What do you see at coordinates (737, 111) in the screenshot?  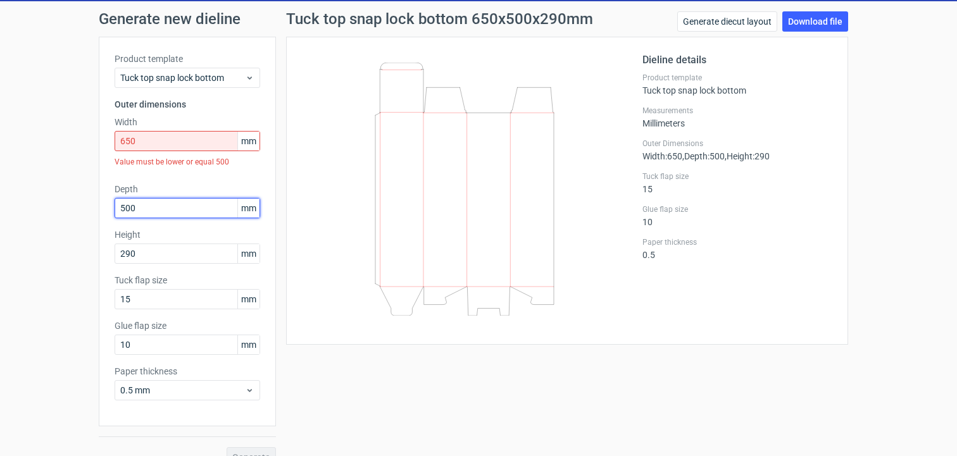 I see `label: Measurements` at bounding box center [737, 111].